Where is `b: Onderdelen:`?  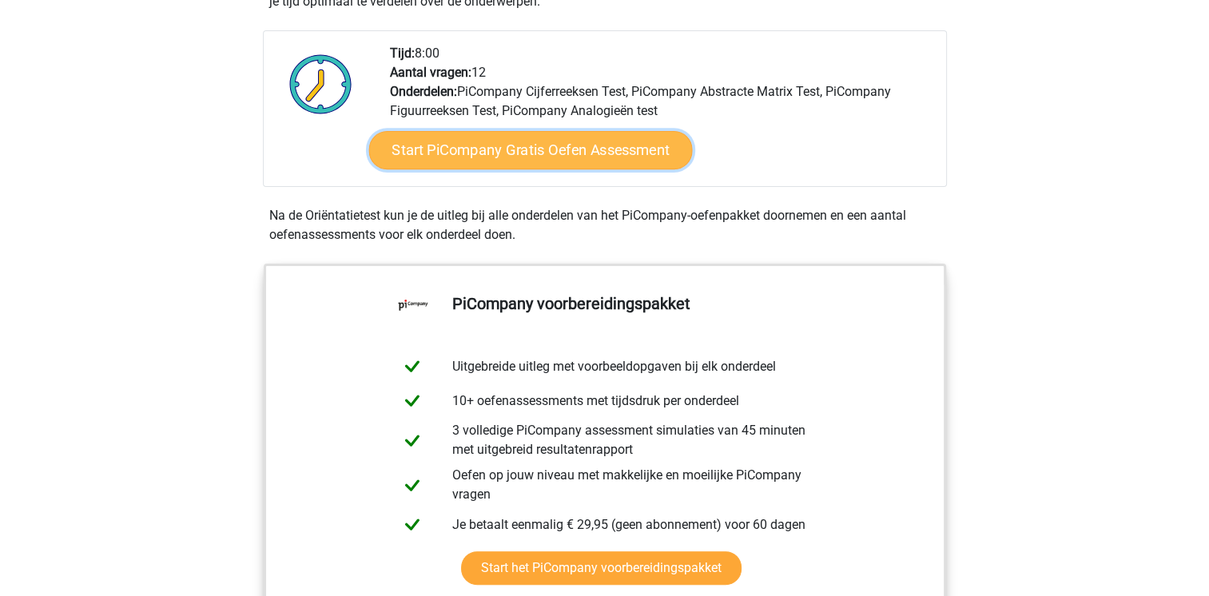
b: Onderdelen: is located at coordinates (423, 91).